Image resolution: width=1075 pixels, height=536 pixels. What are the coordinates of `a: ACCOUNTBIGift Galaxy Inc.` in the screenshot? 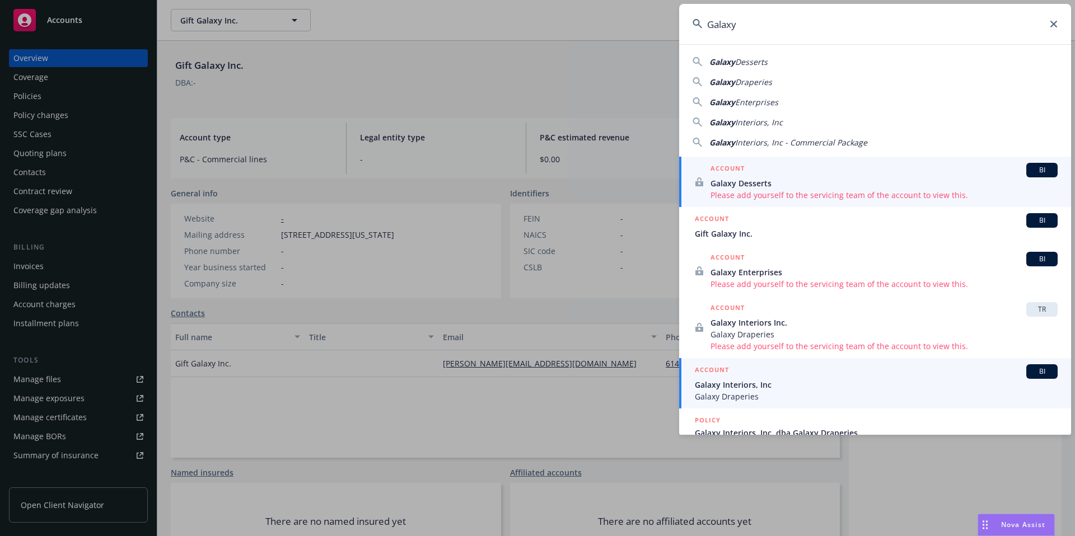 It's located at (875, 226).